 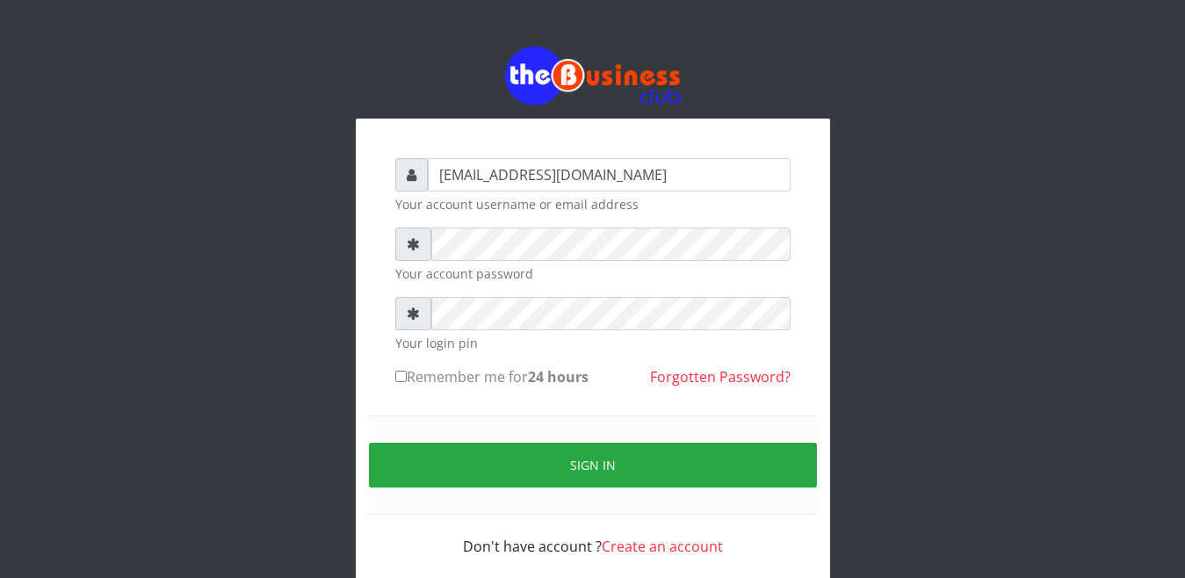 I want to click on b: 24 hours, so click(x=558, y=377).